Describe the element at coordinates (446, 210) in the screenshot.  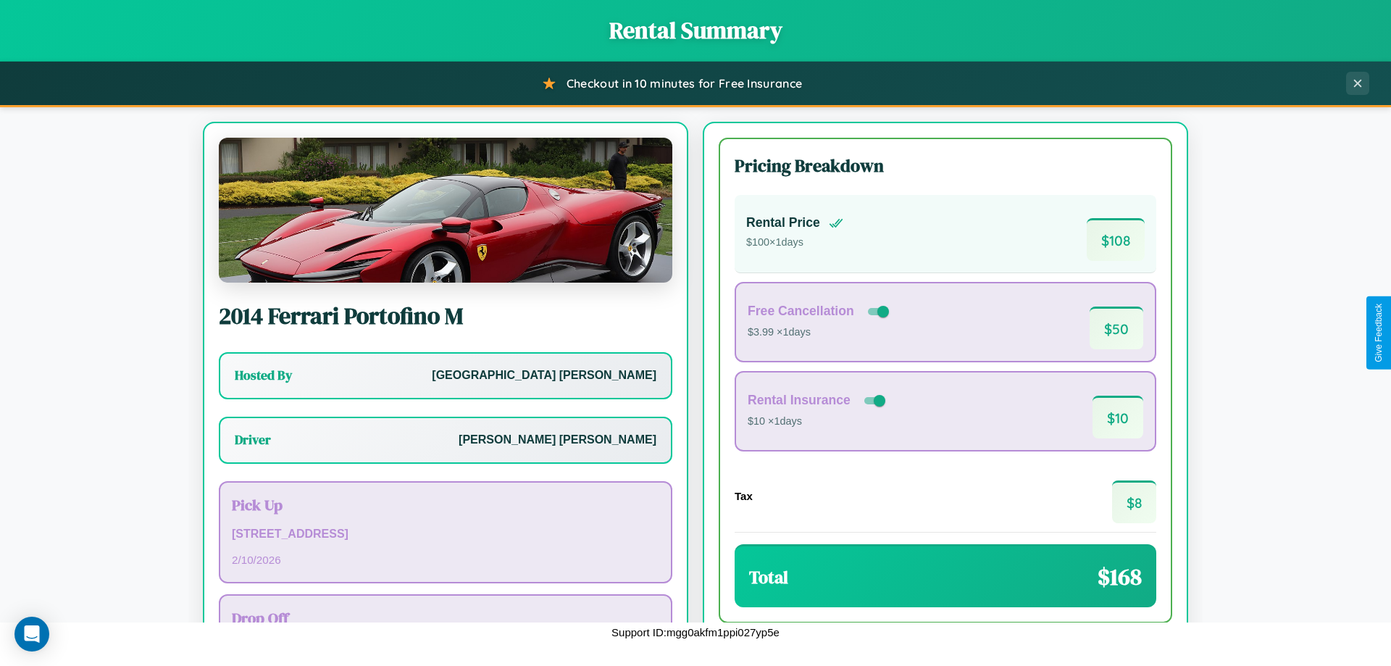
I see `img: Ferrari Portofino M` at that location.